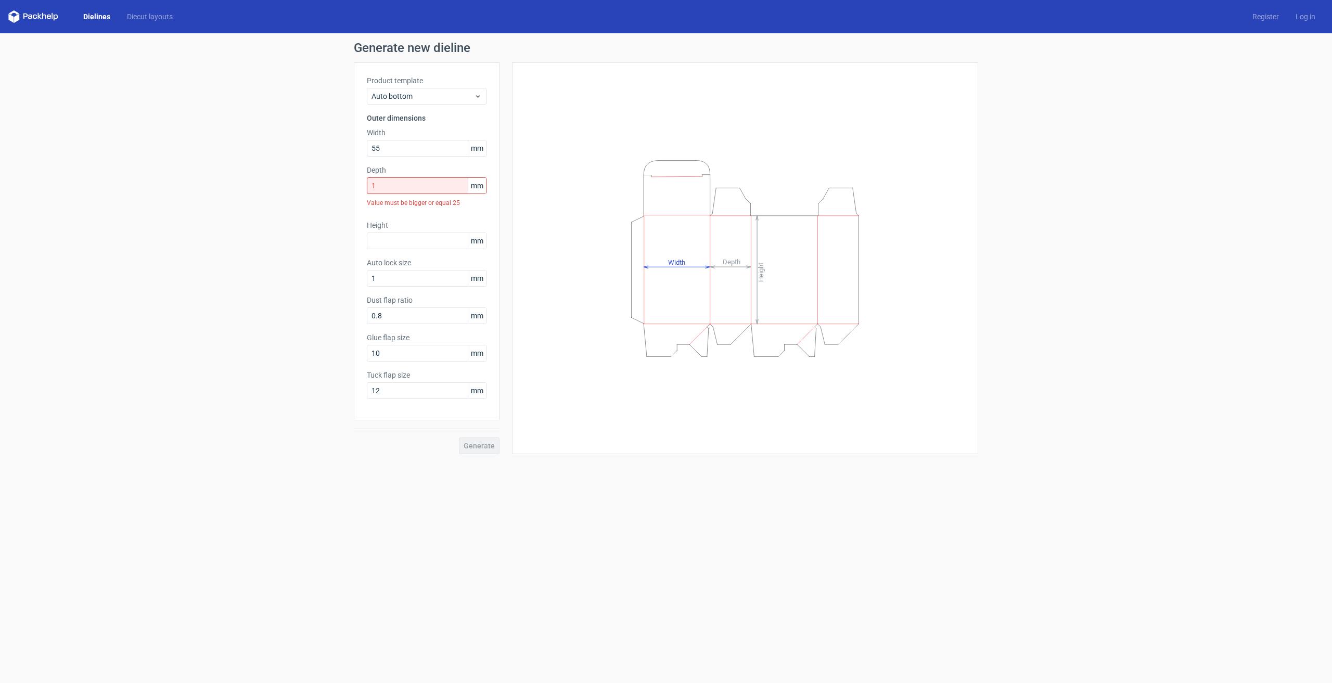 This screenshot has height=683, width=1332. Describe the element at coordinates (761, 272) in the screenshot. I see `tspan: Height` at that location.